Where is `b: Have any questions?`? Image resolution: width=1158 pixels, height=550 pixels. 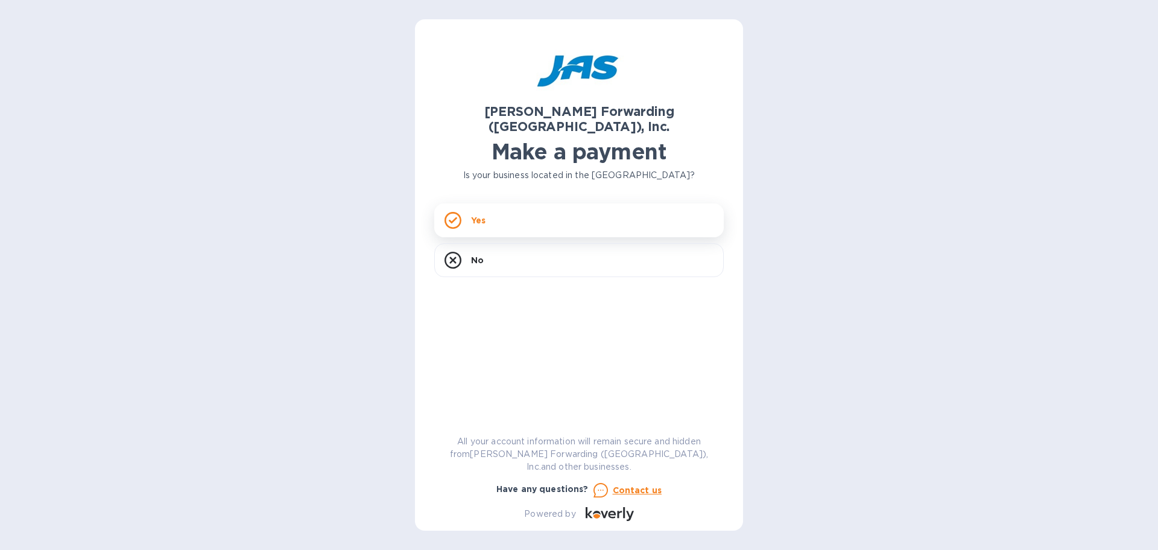
b: Have any questions? is located at coordinates (542, 489).